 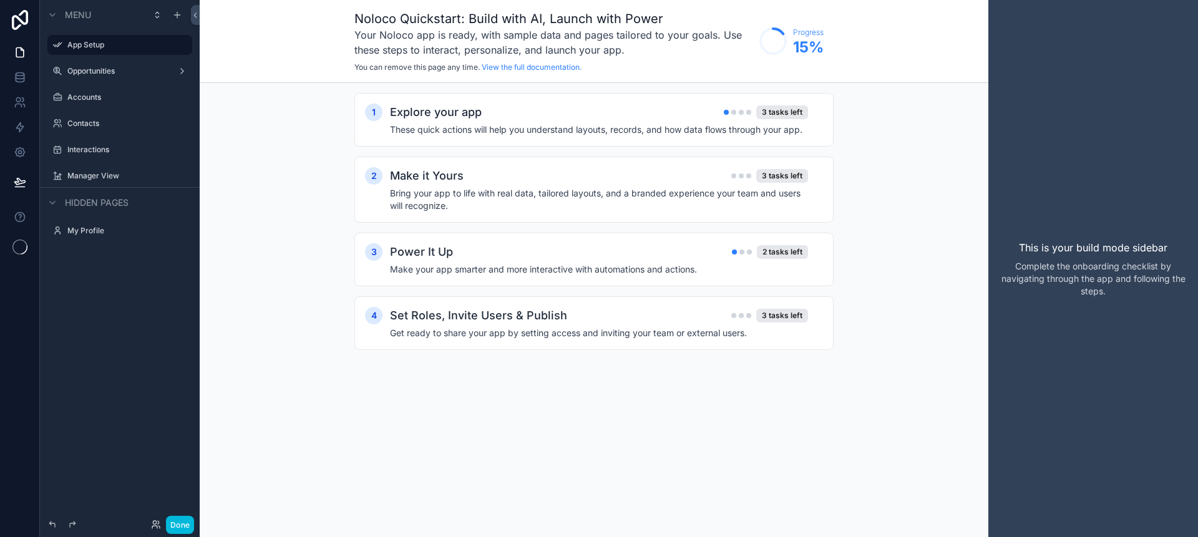 What do you see at coordinates (117, 71) in the screenshot?
I see `a: Opportunities` at bounding box center [117, 71].